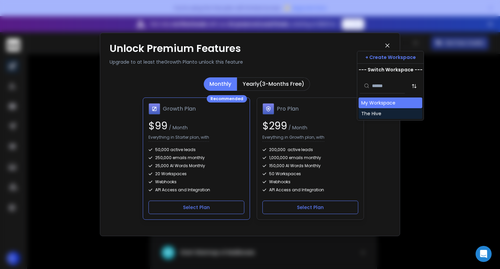 The width and height of the screenshot is (500, 269). I want to click on img: Growth Plan icon, so click(154, 109).